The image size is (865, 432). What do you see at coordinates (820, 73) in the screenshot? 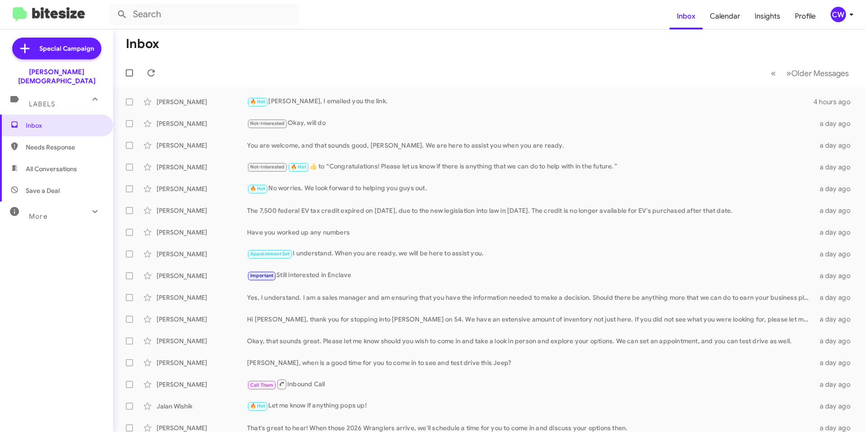
I see `span: Older Messages` at bounding box center [820, 73].